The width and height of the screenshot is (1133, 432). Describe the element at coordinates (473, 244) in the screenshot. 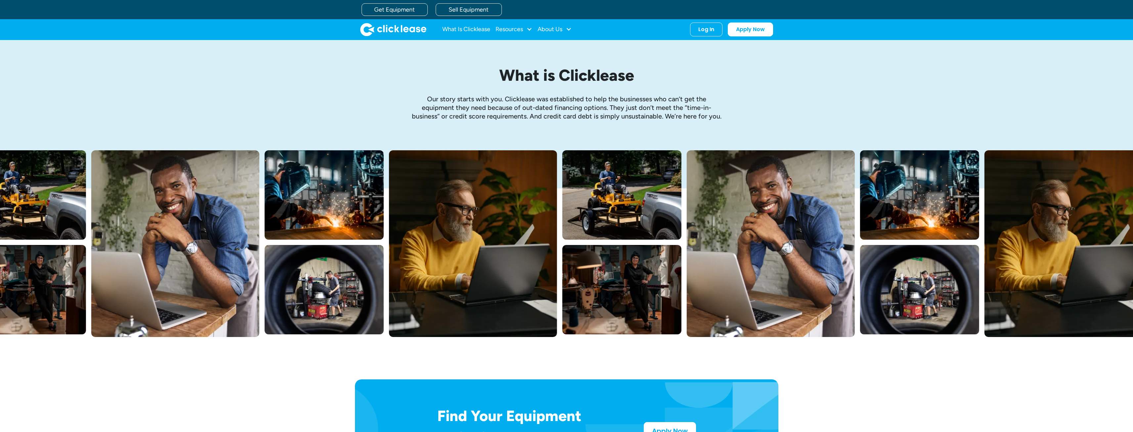

I see `img: Bearded man in yellow sweter typing on his laptop while sitting at his desk` at that location.